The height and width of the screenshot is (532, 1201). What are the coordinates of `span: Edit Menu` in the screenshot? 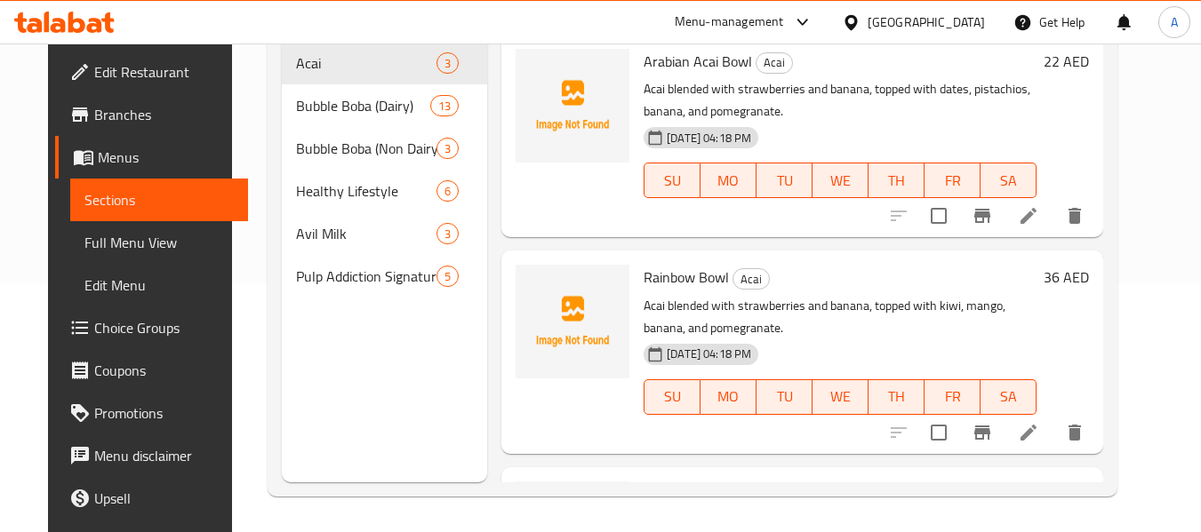 It's located at (159, 285).